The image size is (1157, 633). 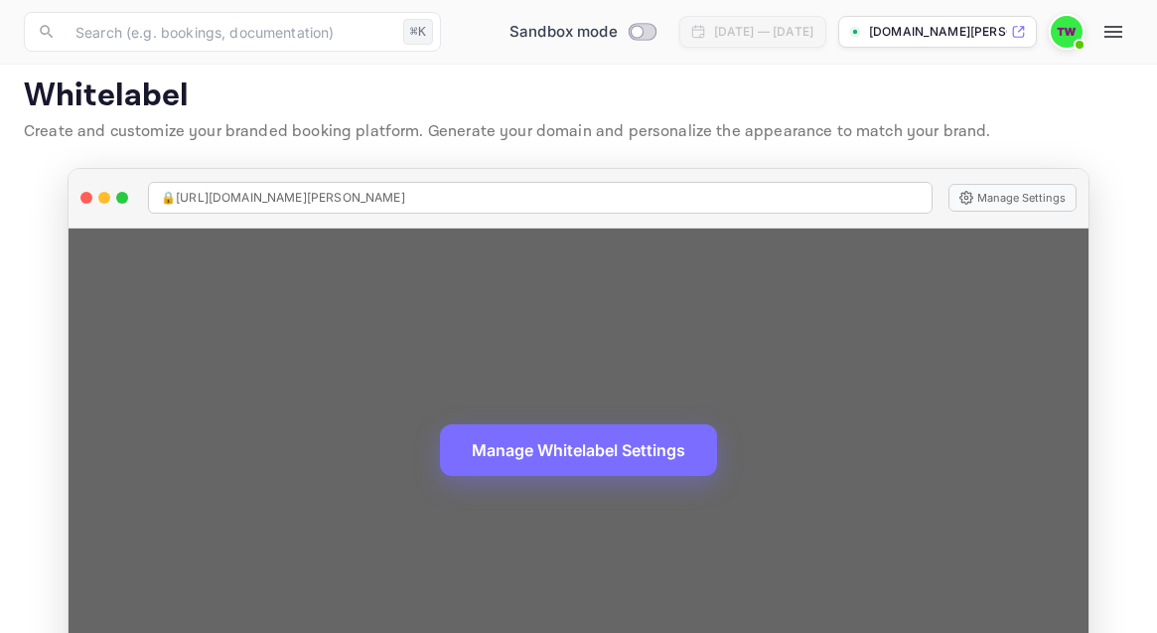 What do you see at coordinates (582, 32) in the screenshot?
I see `div: Switch to Production mode` at bounding box center [582, 32].